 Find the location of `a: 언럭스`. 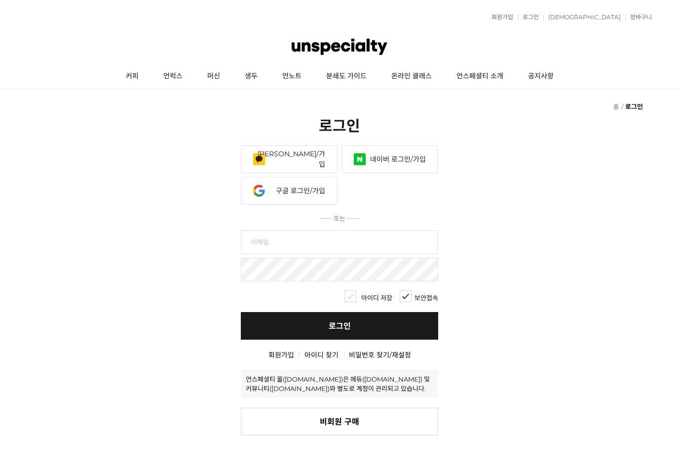

a: 언럭스 is located at coordinates (173, 76).